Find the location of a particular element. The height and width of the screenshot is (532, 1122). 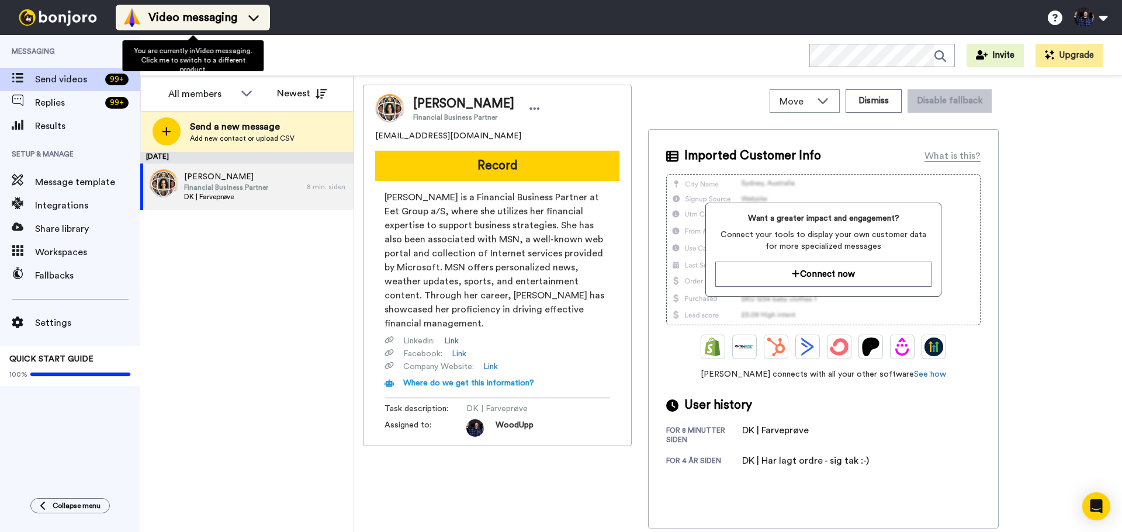

div: DK | Har lagt ordre - sig tak :-) is located at coordinates (805, 461).